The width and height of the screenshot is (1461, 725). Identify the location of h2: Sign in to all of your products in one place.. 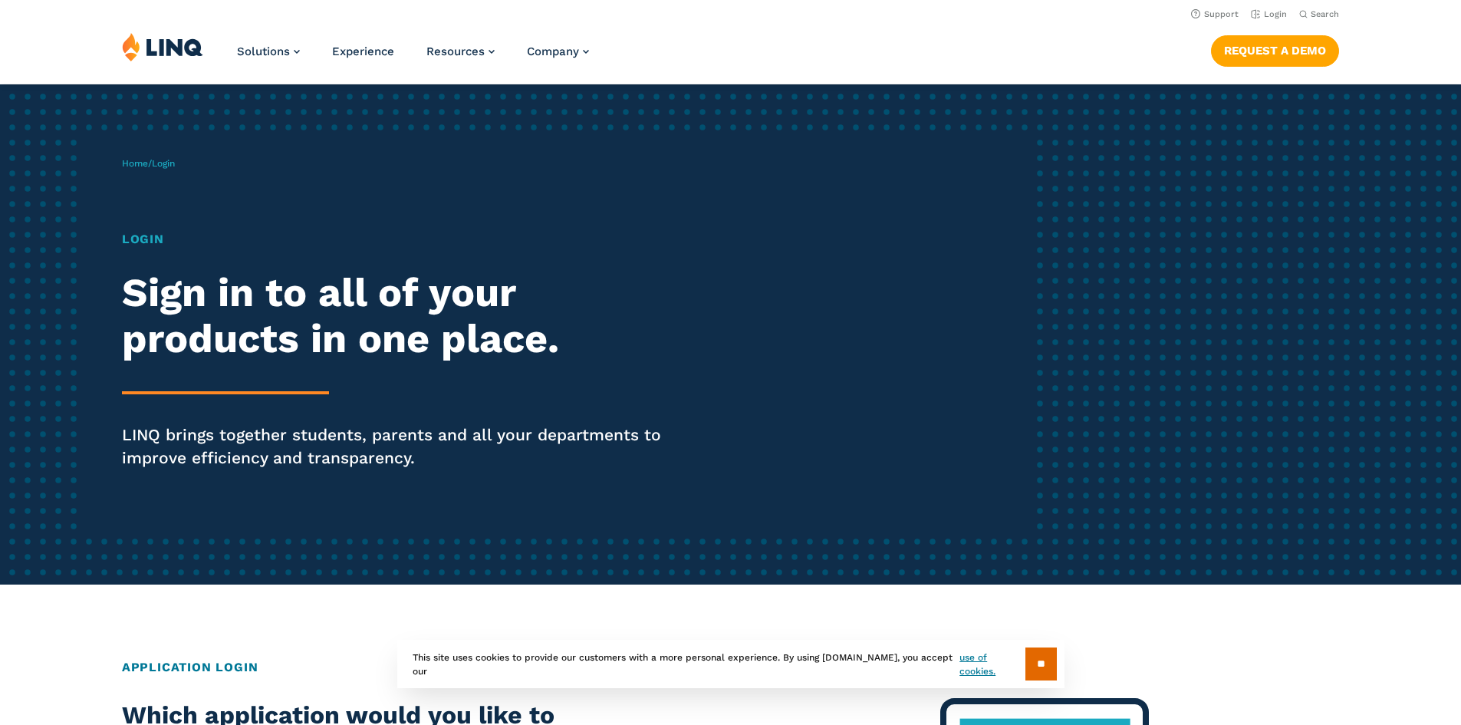
(403, 316).